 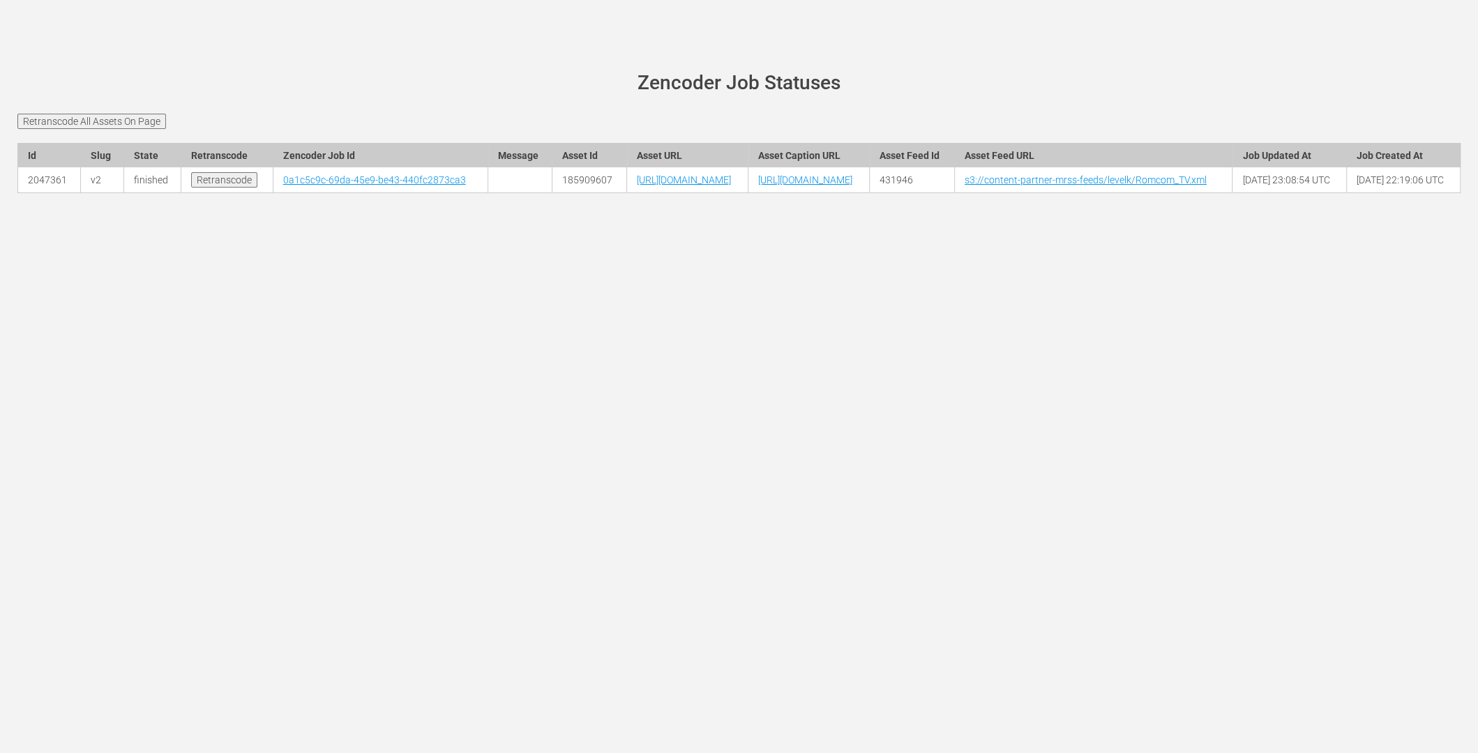 What do you see at coordinates (152, 180) in the screenshot?
I see `td: finished` at bounding box center [152, 180].